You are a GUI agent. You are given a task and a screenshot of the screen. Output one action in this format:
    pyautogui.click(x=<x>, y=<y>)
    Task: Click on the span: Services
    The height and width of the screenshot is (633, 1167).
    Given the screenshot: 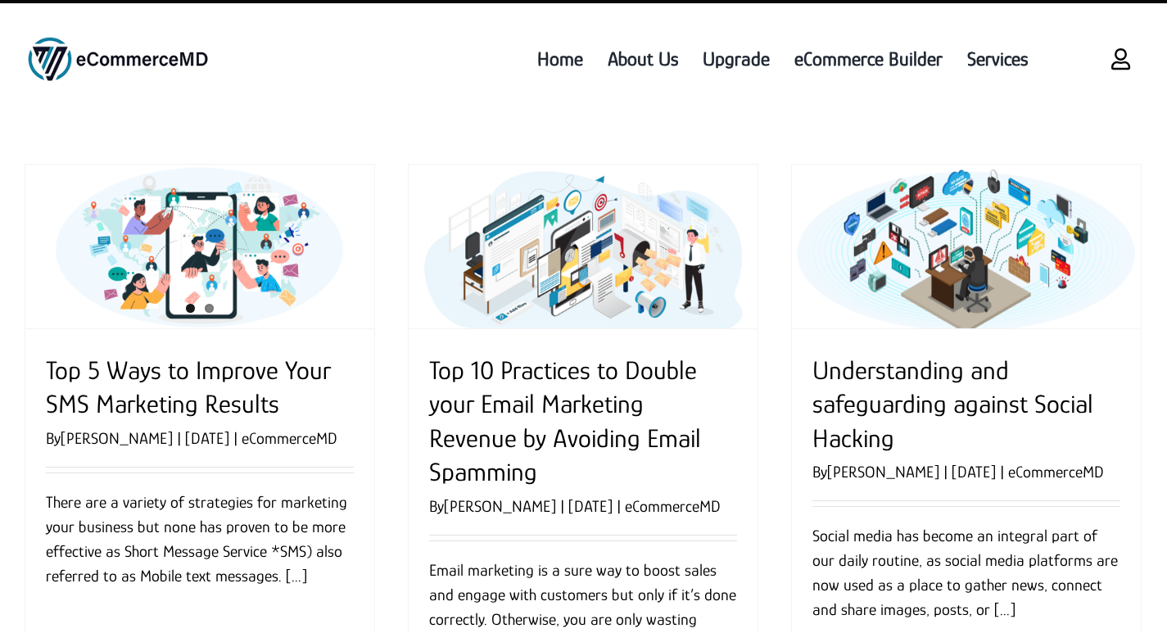 What is the action you would take?
    pyautogui.click(x=997, y=59)
    